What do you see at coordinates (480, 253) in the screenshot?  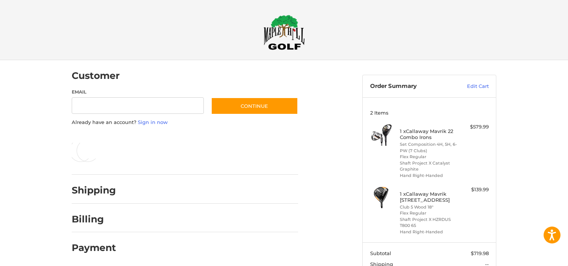 I see `span: $719.98` at bounding box center [480, 253].